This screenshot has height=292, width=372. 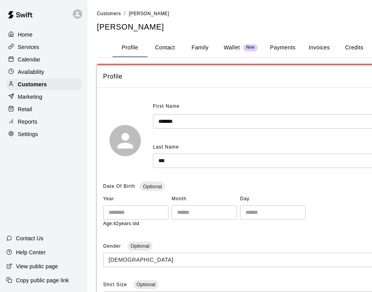 I want to click on div: Settings, so click(x=44, y=134).